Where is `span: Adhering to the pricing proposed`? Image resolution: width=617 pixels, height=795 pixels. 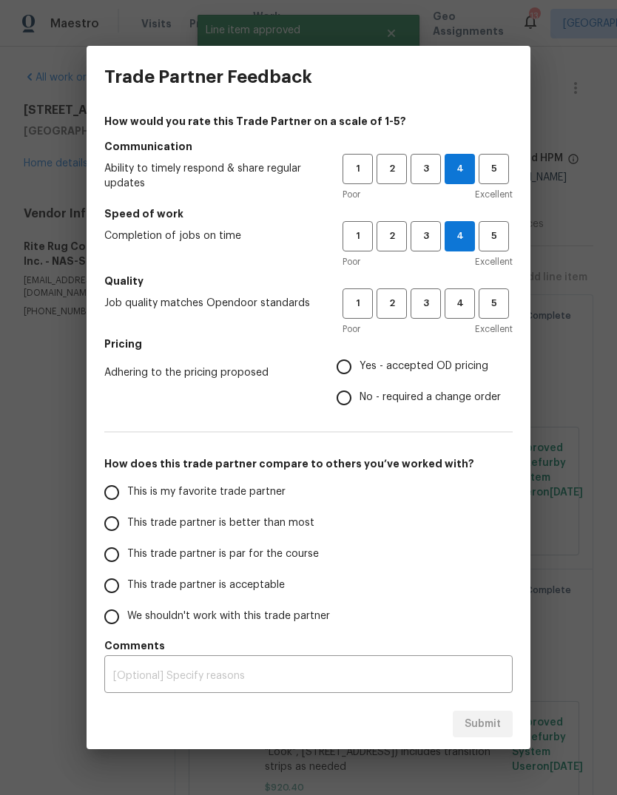 span: Adhering to the pricing proposed is located at coordinates (208, 373).